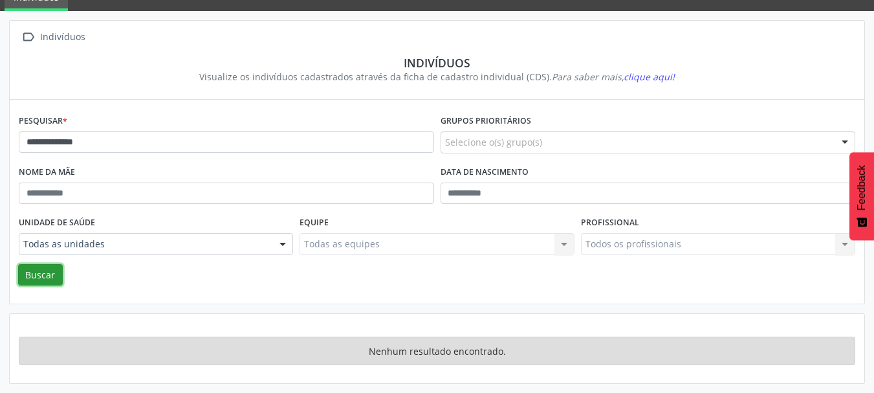 The height and width of the screenshot is (393, 874). What do you see at coordinates (610, 222) in the screenshot?
I see `label: Profissional` at bounding box center [610, 222].